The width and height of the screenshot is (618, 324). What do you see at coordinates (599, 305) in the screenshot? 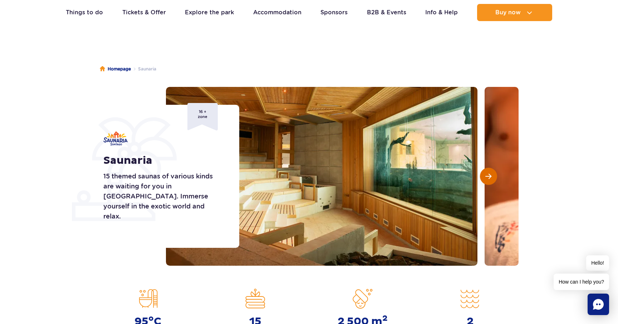
I see `div: Chat` at bounding box center [599, 305].